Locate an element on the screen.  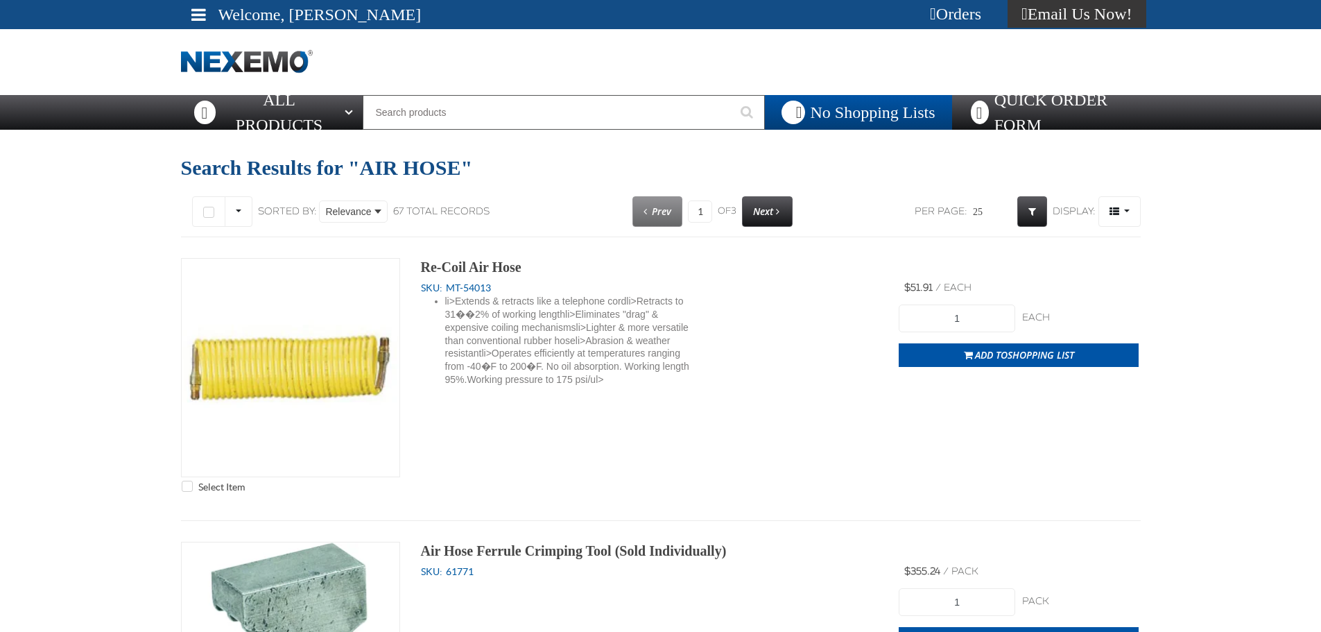
img: Re-Coil Air Hose is located at coordinates (291, 367).